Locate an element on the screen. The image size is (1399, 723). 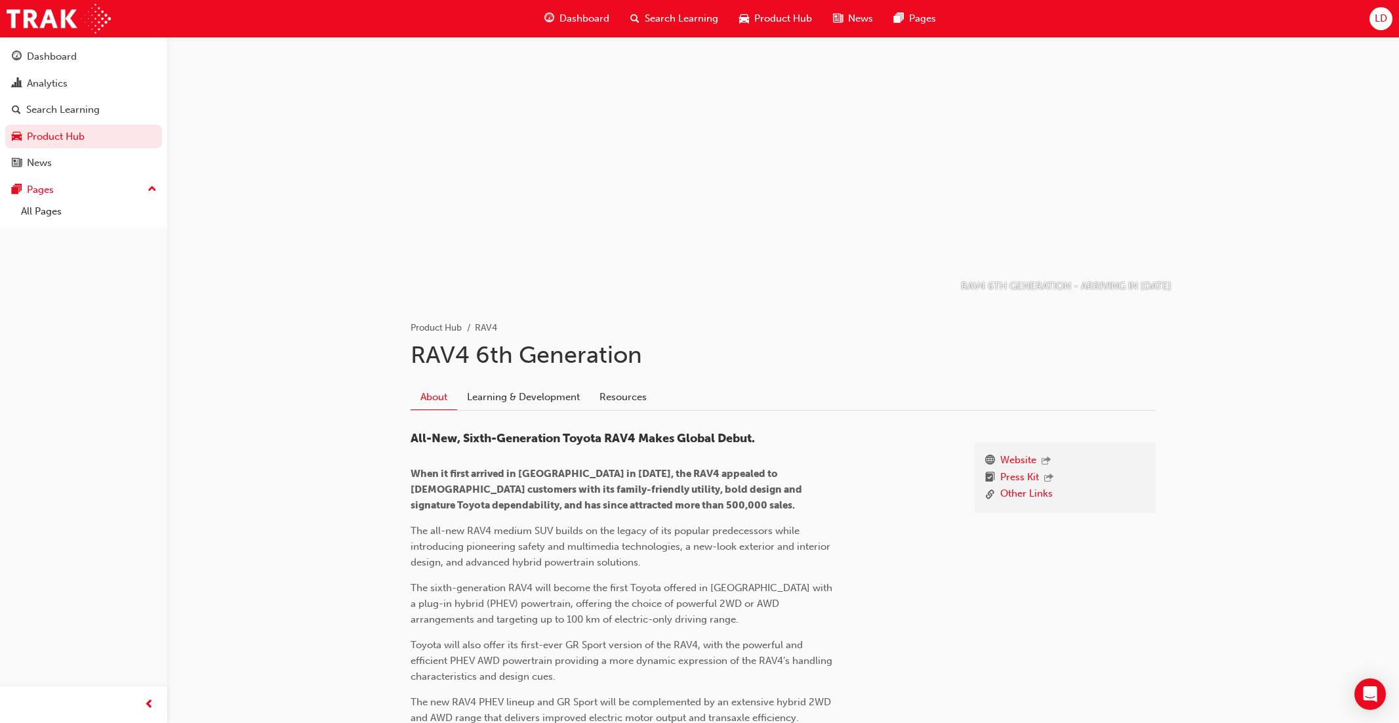
div: Analytics is located at coordinates (47, 83).